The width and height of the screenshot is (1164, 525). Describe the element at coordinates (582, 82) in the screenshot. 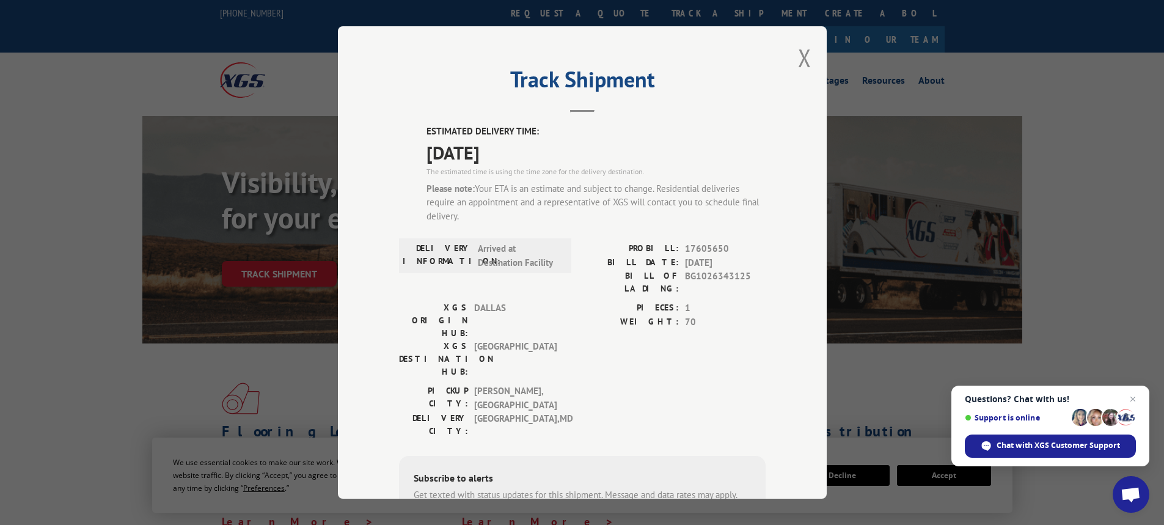

I see `h2: Track Shipment` at that location.